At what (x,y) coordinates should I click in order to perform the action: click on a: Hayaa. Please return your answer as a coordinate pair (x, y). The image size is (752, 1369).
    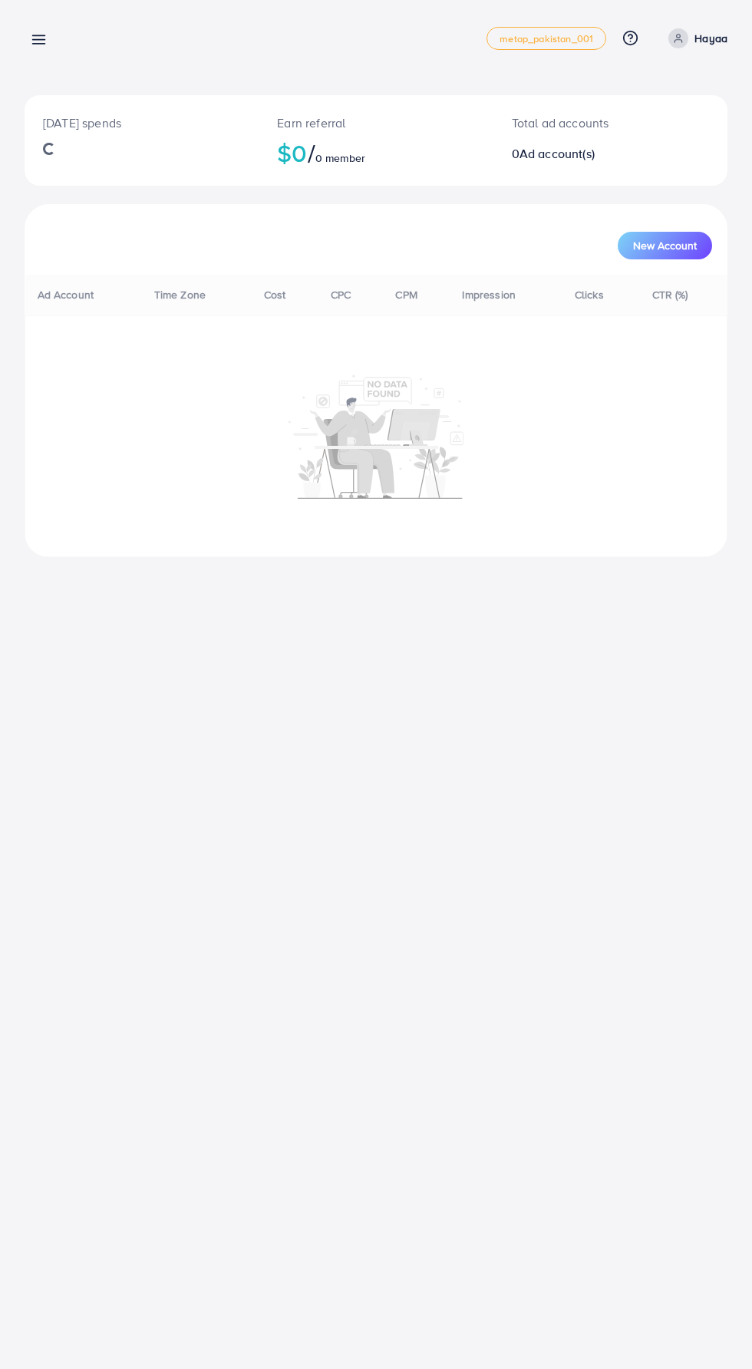
    Looking at the image, I should click on (695, 38).